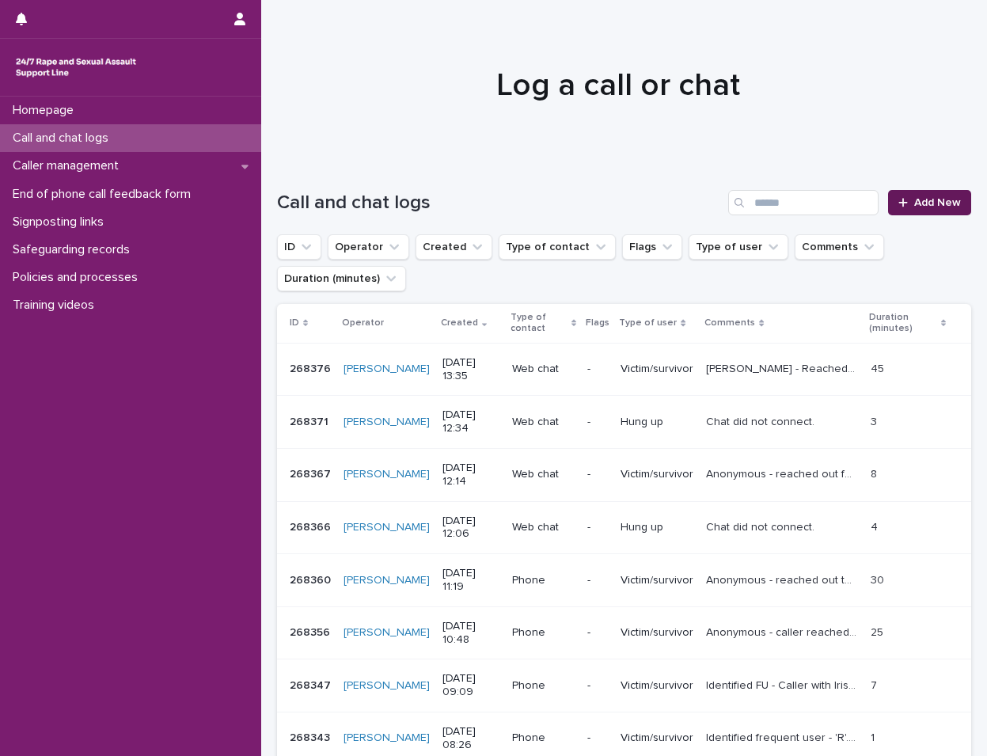  Describe the element at coordinates (312, 684) in the screenshot. I see `p: 268347` at that location.